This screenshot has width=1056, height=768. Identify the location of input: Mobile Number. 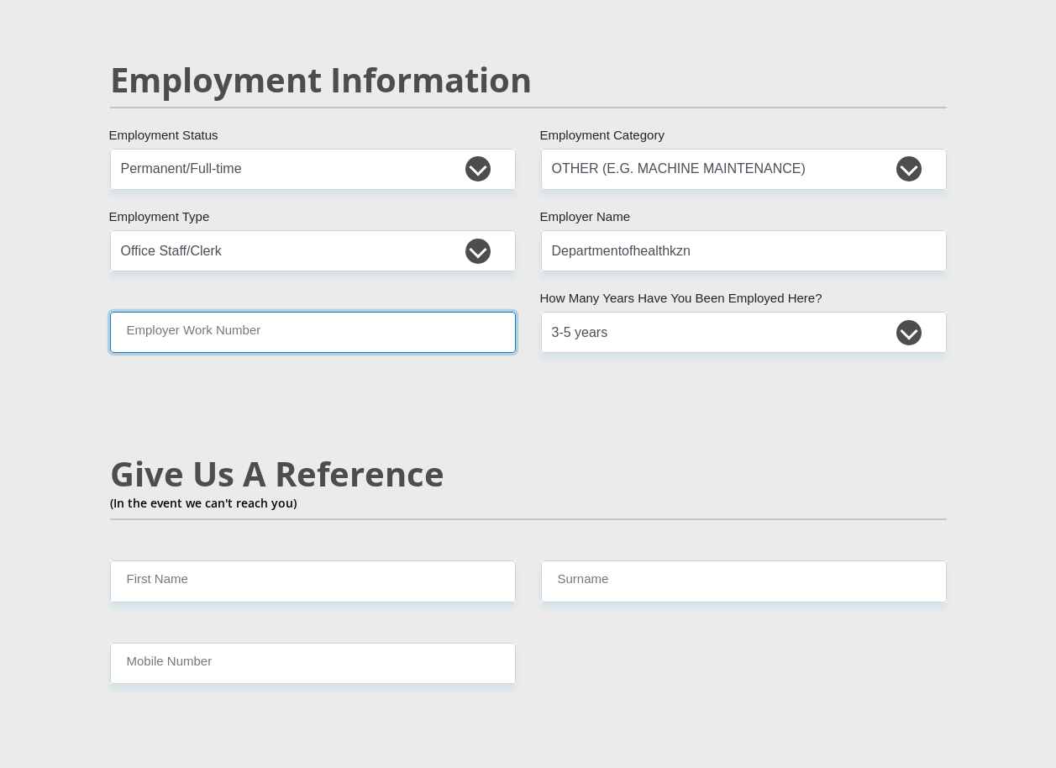
(312, 663).